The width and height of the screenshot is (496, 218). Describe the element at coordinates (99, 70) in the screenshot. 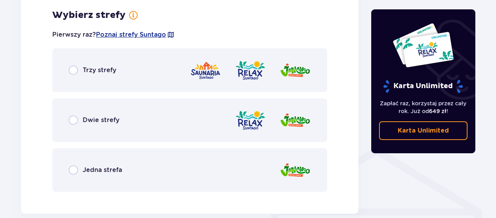

I see `span: Trzy strefy` at that location.